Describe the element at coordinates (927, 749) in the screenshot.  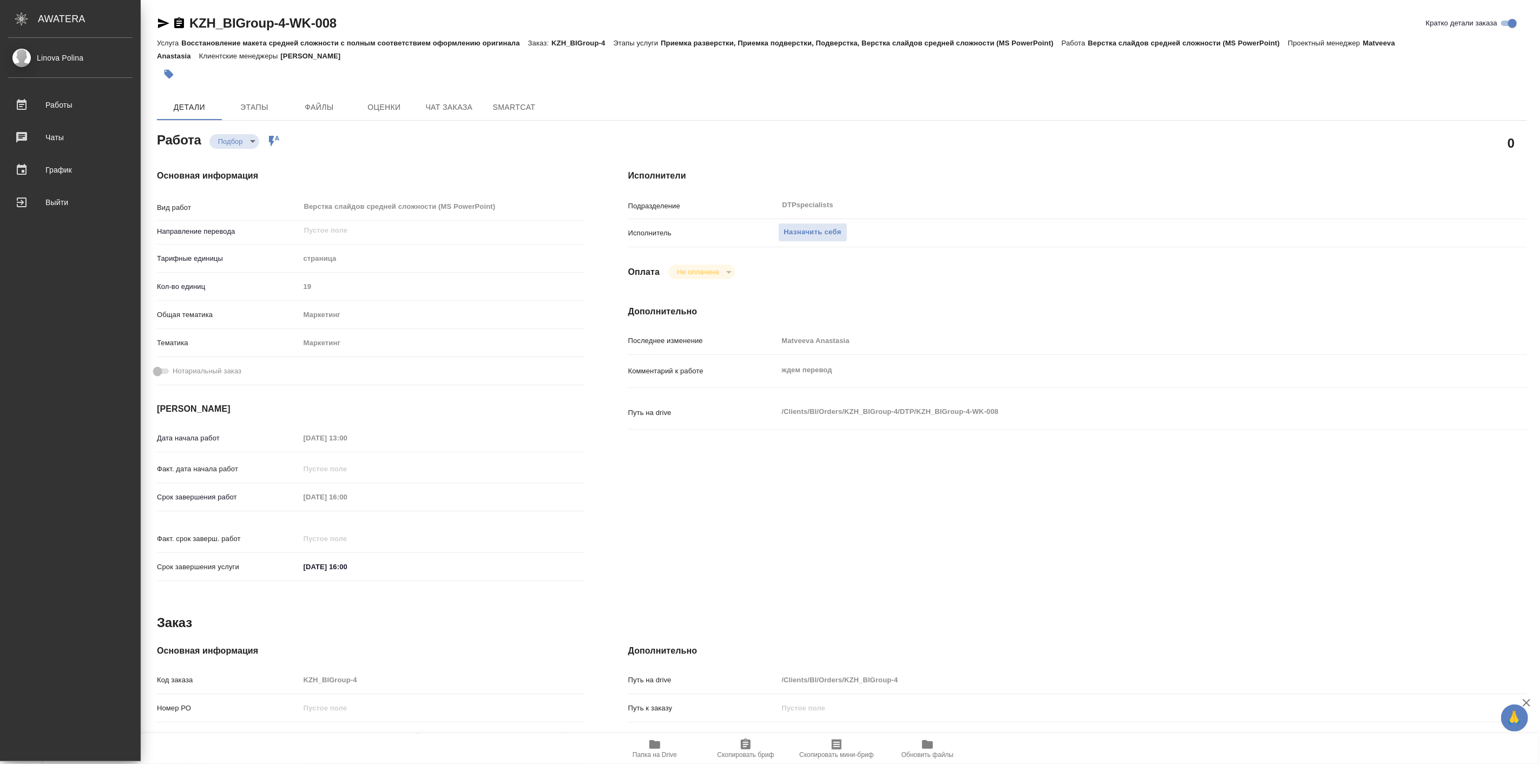
I see `button: Обновить файлы` at that location.